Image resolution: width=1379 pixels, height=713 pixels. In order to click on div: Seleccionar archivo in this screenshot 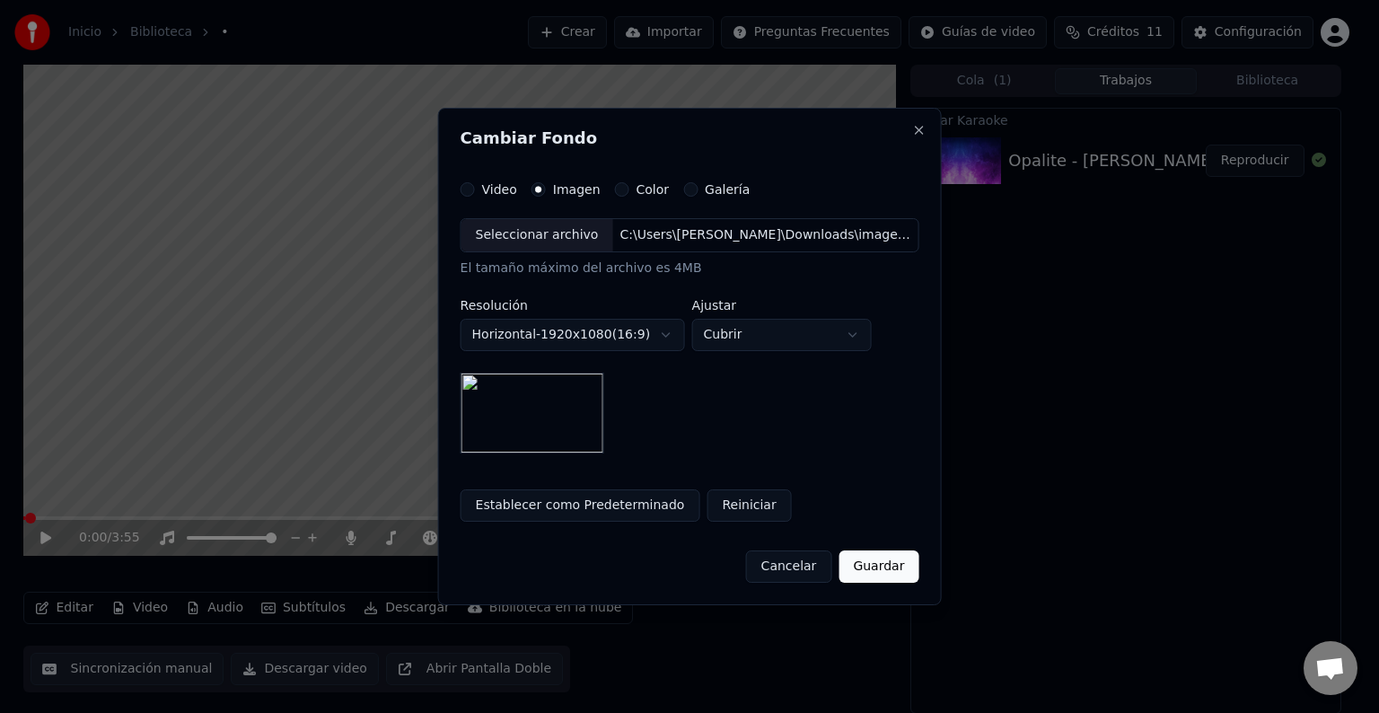, I will do `click(537, 235)`.